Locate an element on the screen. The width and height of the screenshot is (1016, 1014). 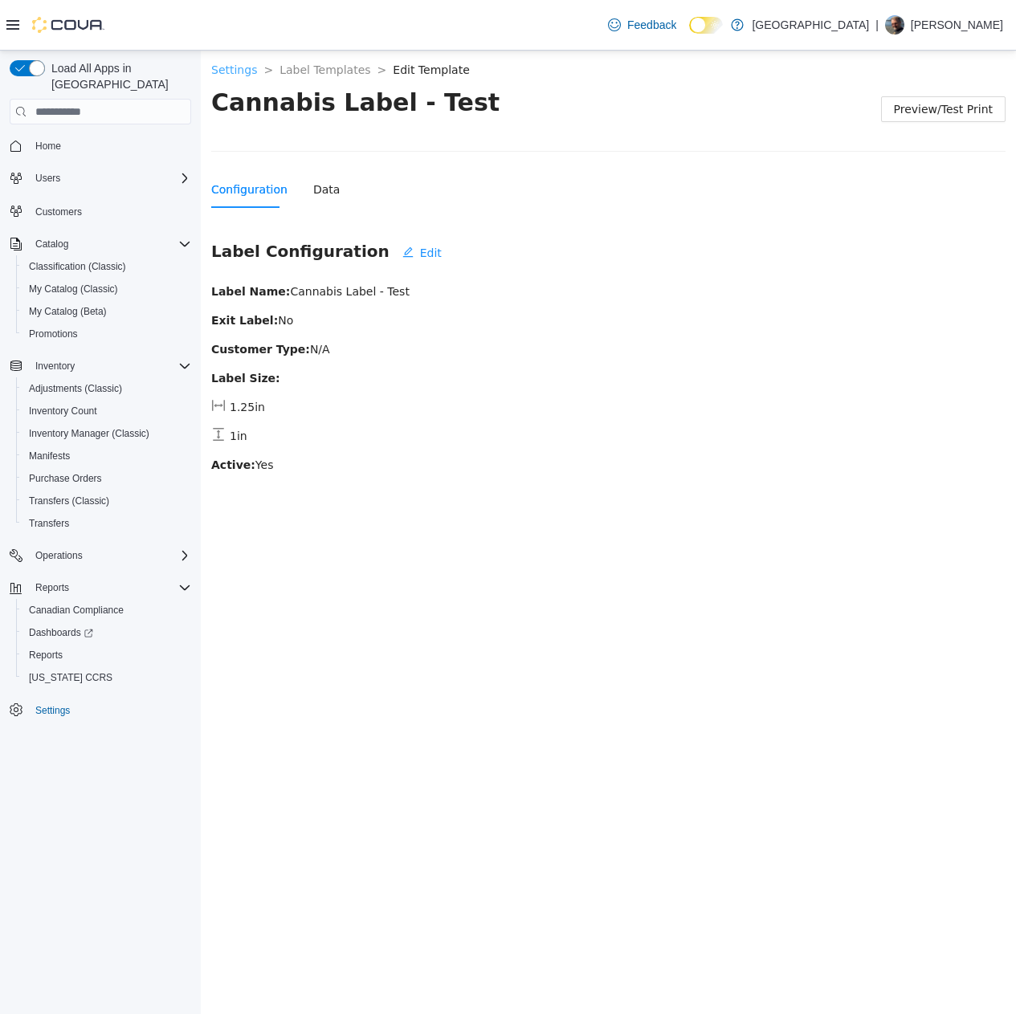
span: Home is located at coordinates (110, 145).